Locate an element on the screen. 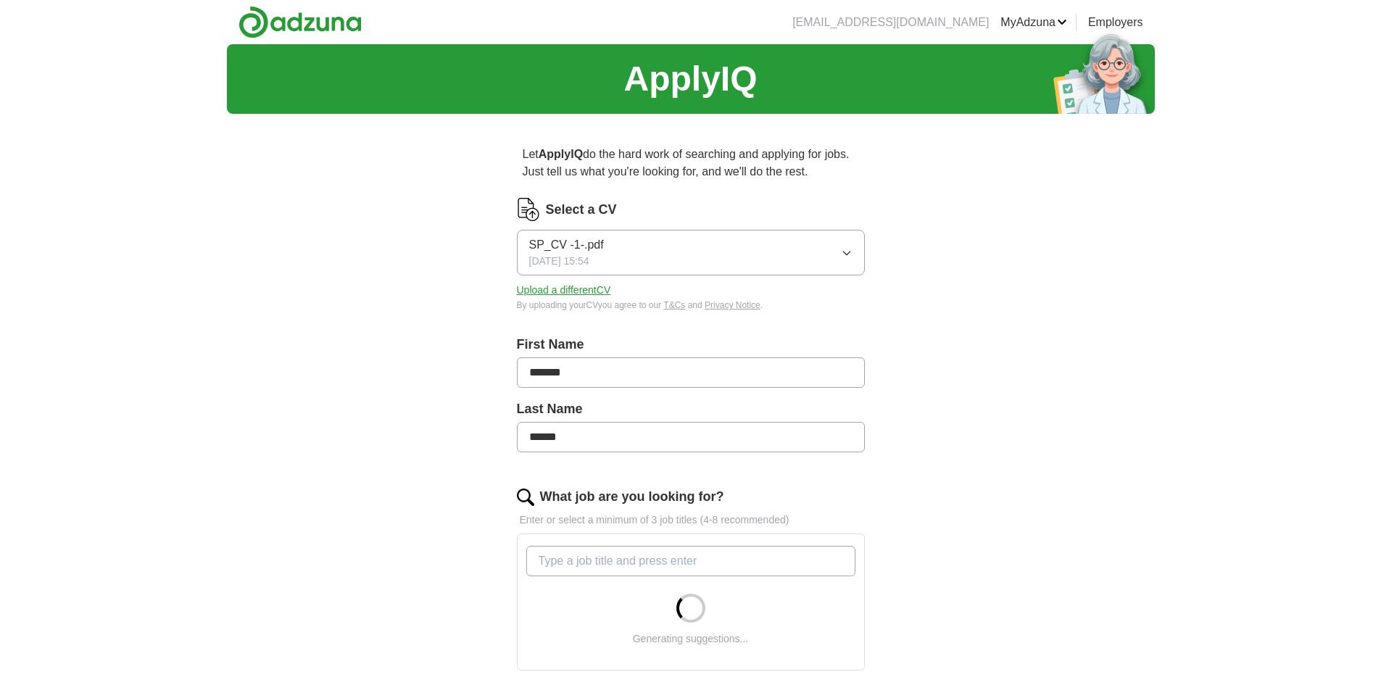 This screenshot has height=685, width=1381. p: Enter or select a minimum of 3 job titles (4-8 recommended) is located at coordinates (691, 520).